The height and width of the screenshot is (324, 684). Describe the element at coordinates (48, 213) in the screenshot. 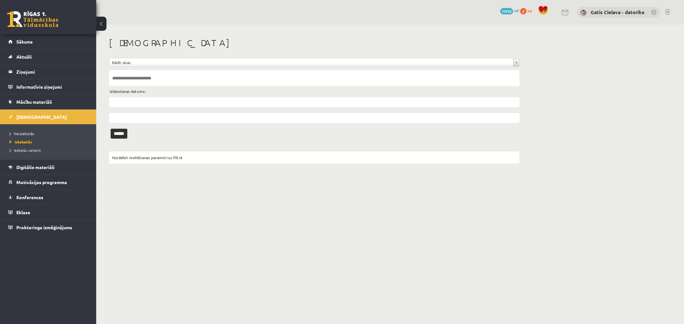

I see `a: Eklase` at that location.